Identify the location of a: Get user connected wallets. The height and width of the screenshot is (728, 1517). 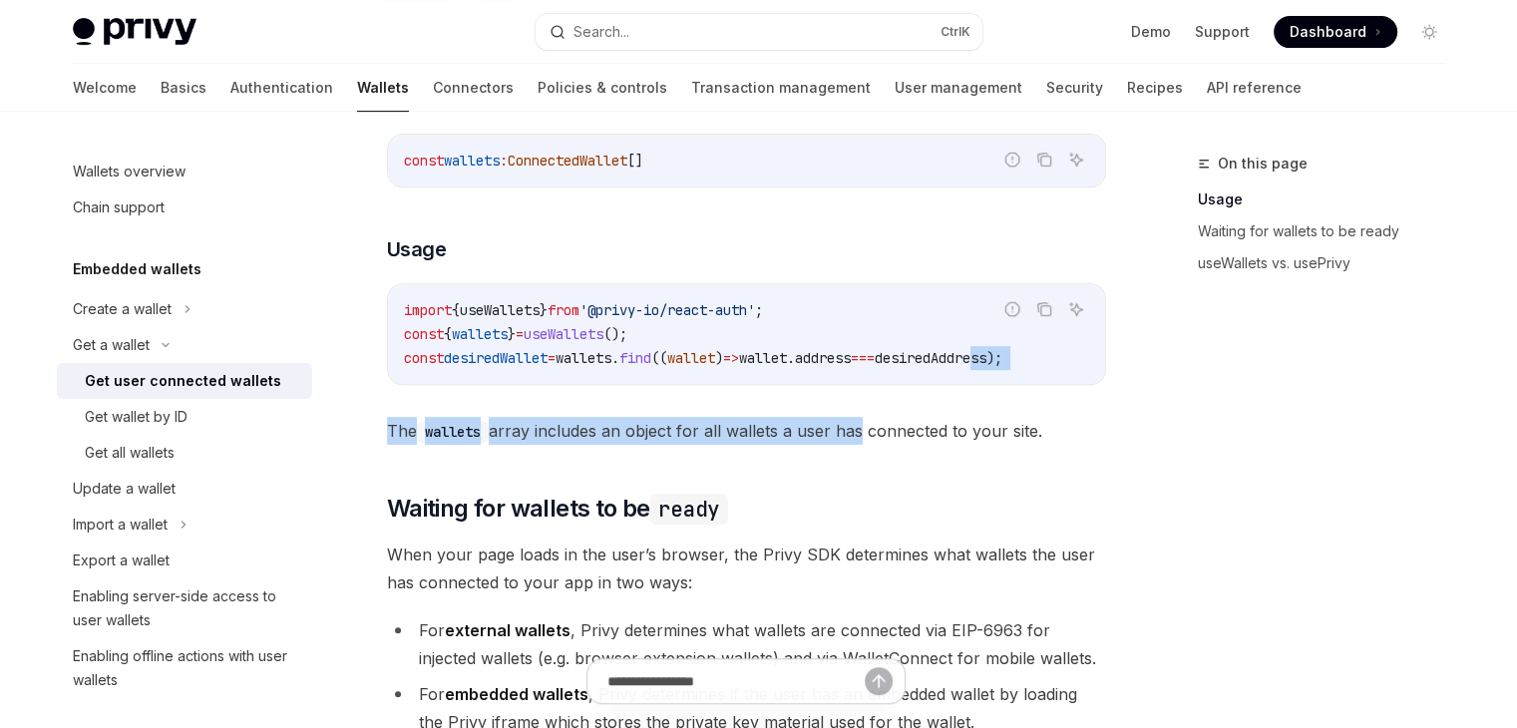
(185, 381).